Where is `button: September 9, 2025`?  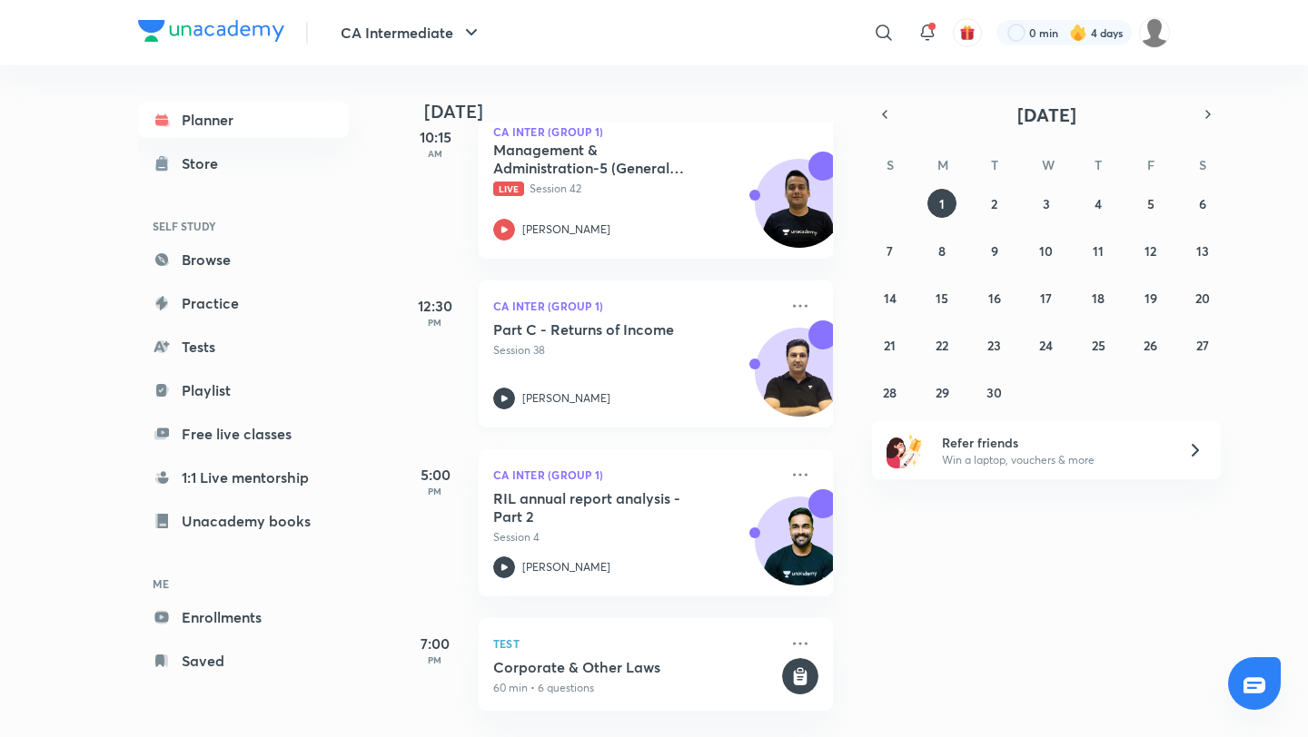 button: September 9, 2025 is located at coordinates (994, 251).